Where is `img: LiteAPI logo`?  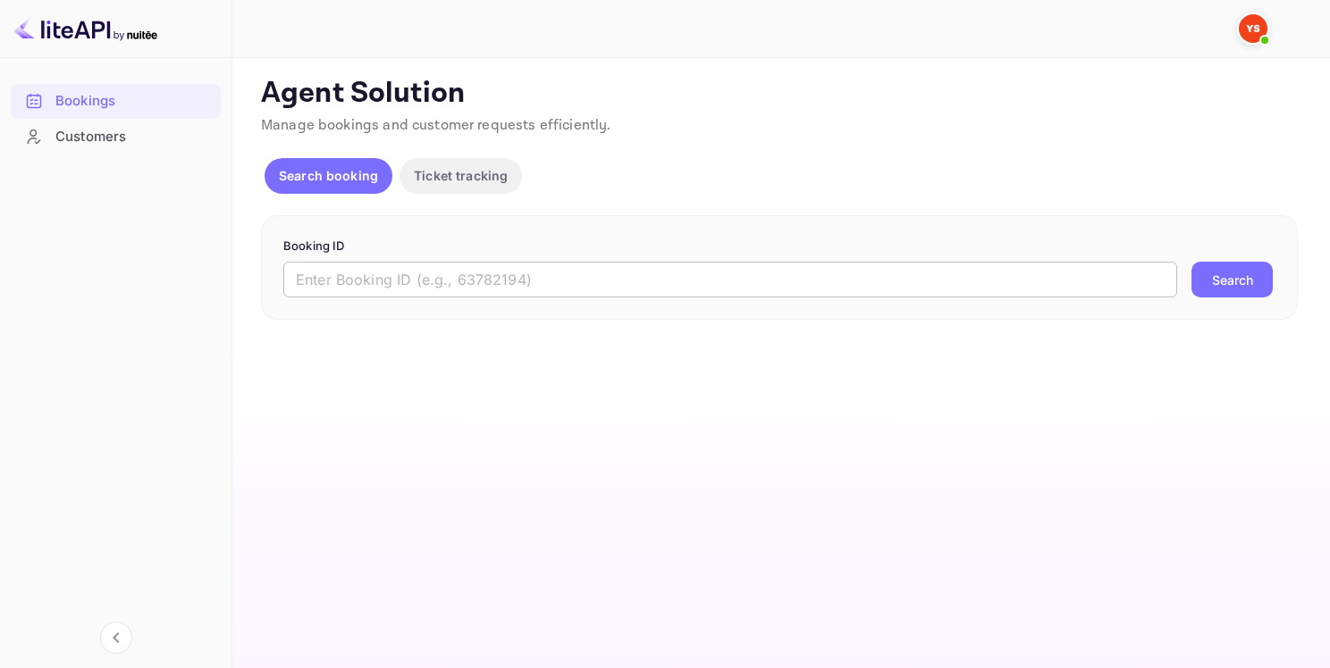
img: LiteAPI logo is located at coordinates (86, 29).